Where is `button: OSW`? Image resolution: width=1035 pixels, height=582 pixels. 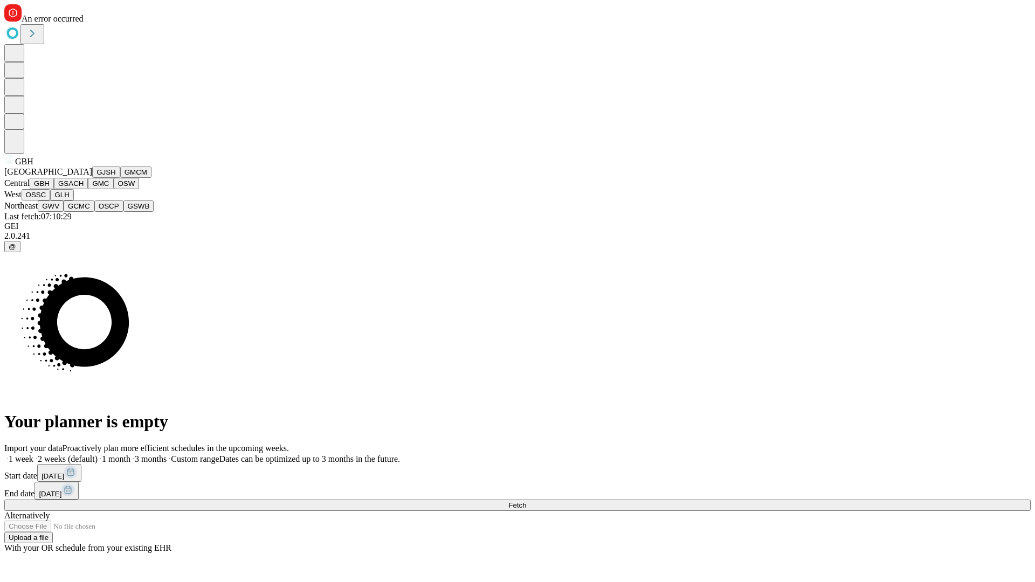
button: OSW is located at coordinates (127, 183).